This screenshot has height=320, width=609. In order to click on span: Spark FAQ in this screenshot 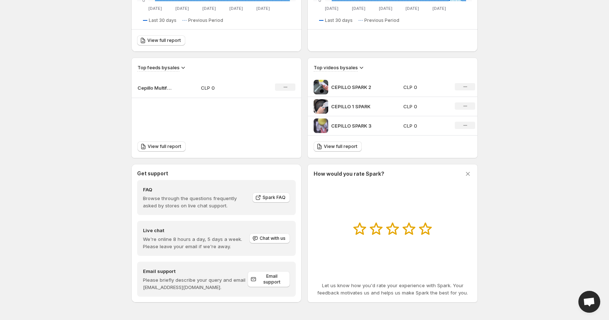, I will do `click(274, 198)`.